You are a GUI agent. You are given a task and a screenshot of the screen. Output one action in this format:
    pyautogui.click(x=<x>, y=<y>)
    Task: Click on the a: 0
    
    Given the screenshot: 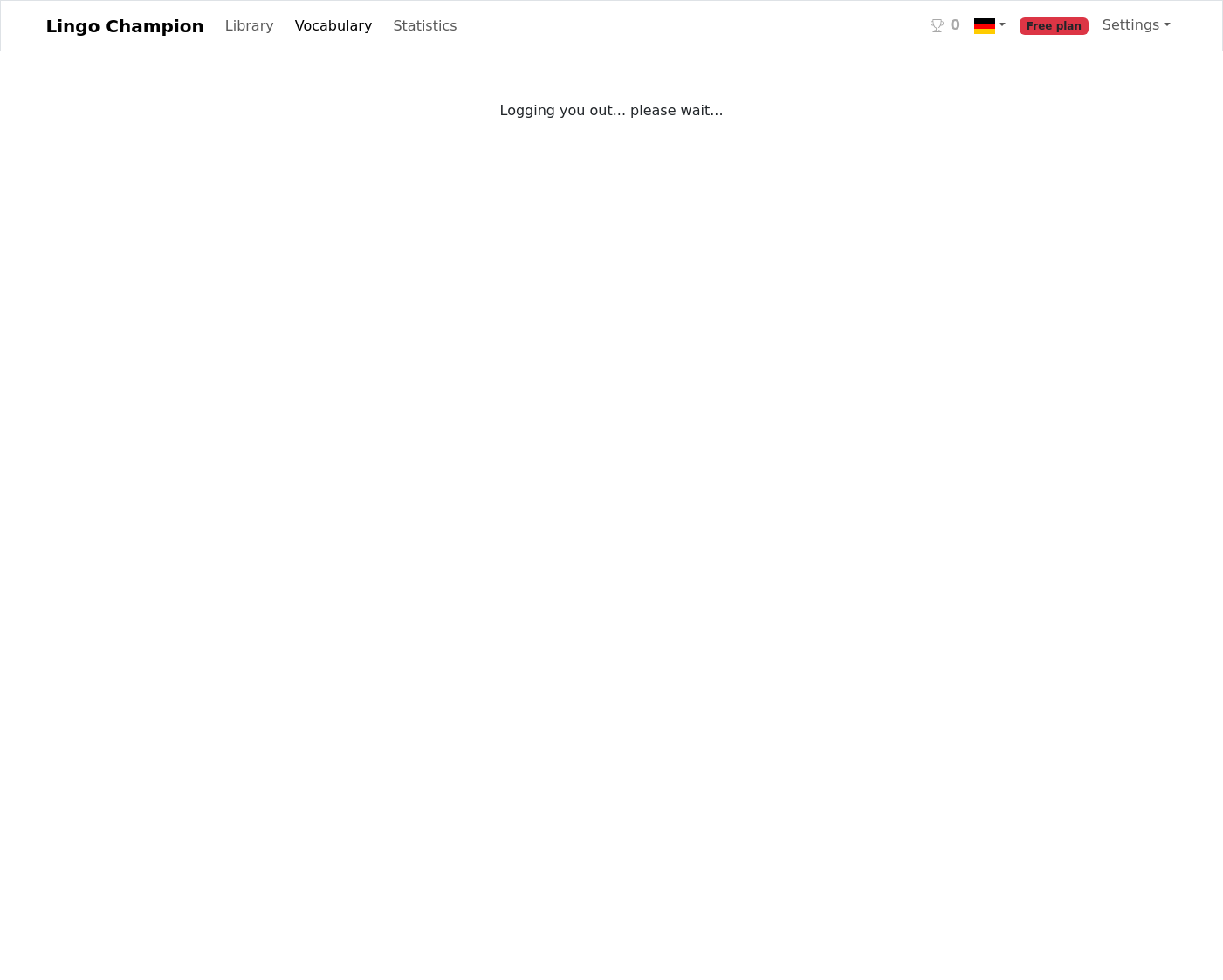 What is the action you would take?
    pyautogui.click(x=945, y=25)
    